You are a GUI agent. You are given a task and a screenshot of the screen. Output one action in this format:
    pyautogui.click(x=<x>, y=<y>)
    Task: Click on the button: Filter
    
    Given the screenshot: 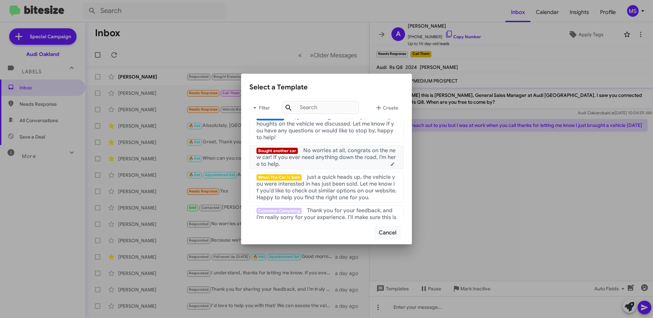 What is the action you would take?
    pyautogui.click(x=260, y=108)
    